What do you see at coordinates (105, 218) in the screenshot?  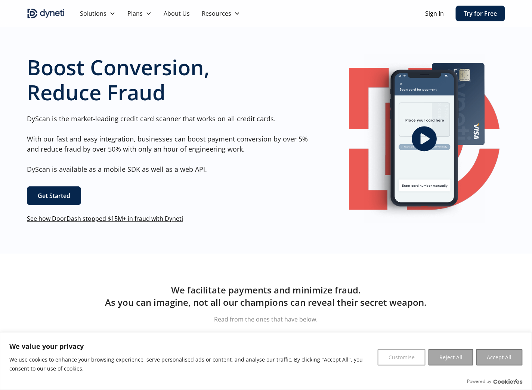 I see `a: See how DoorDash stopped $15M+ in fraud with Dyneti` at bounding box center [105, 218].